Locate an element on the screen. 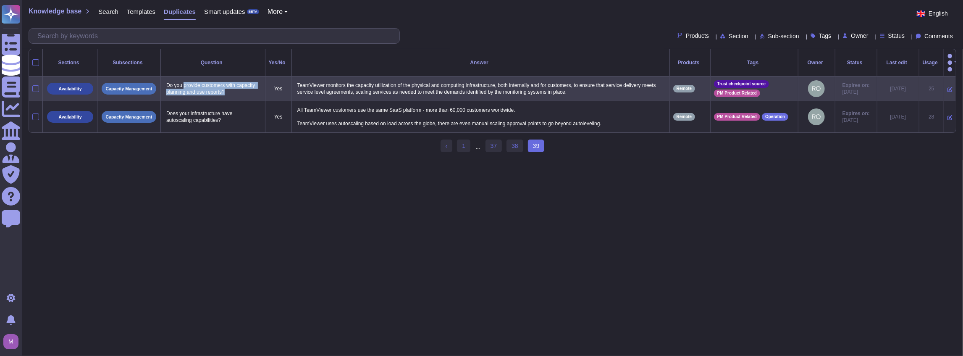 The image size is (963, 356). div: Status is located at coordinates (856, 63).